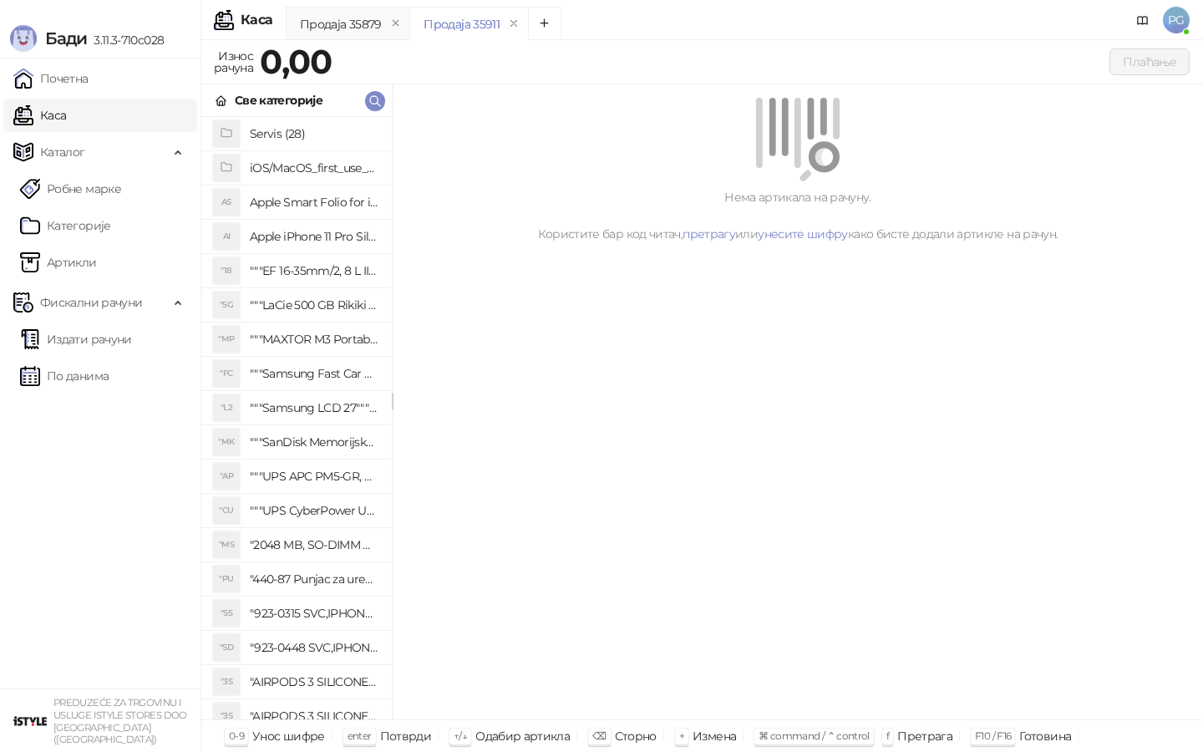 This screenshot has height=752, width=1203. Describe the element at coordinates (226, 647) in the screenshot. I see `div: "SD` at that location.